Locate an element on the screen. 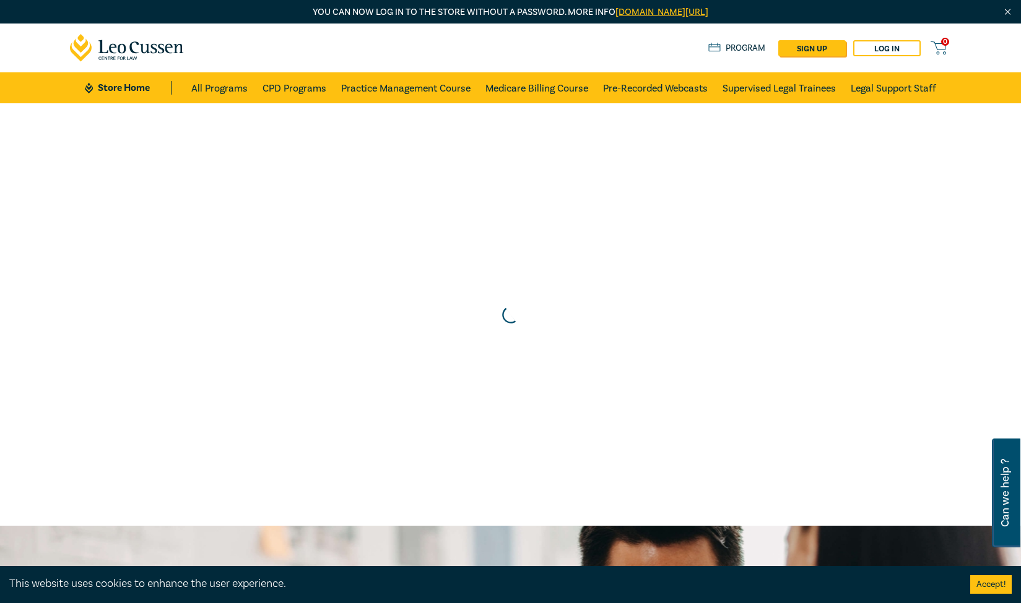 Image resolution: width=1021 pixels, height=603 pixels. div: Close is located at coordinates (1007, 12).